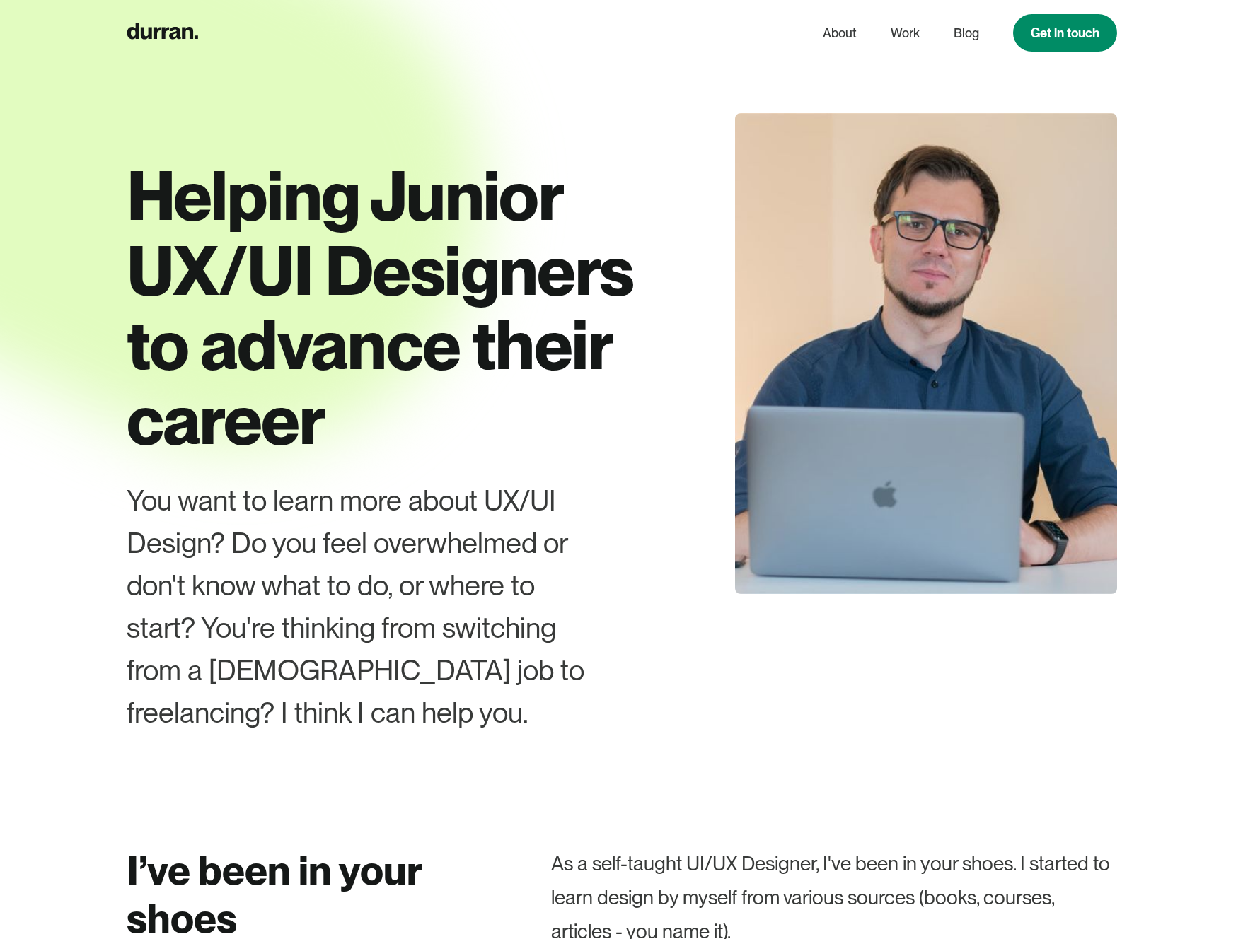 This screenshot has height=939, width=1243. Describe the element at coordinates (388, 308) in the screenshot. I see `h1: Helping Junior UX/UI Designers to advance their career` at that location.